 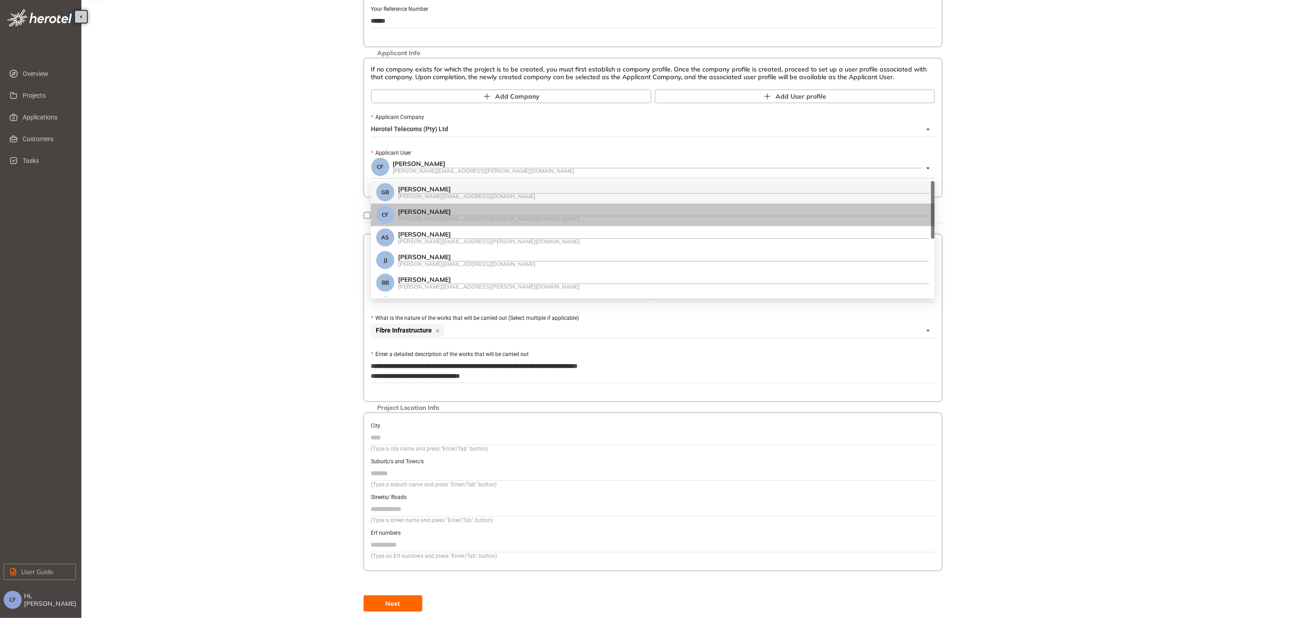 What do you see at coordinates (393, 603) in the screenshot?
I see `button: Next` at bounding box center [393, 603].